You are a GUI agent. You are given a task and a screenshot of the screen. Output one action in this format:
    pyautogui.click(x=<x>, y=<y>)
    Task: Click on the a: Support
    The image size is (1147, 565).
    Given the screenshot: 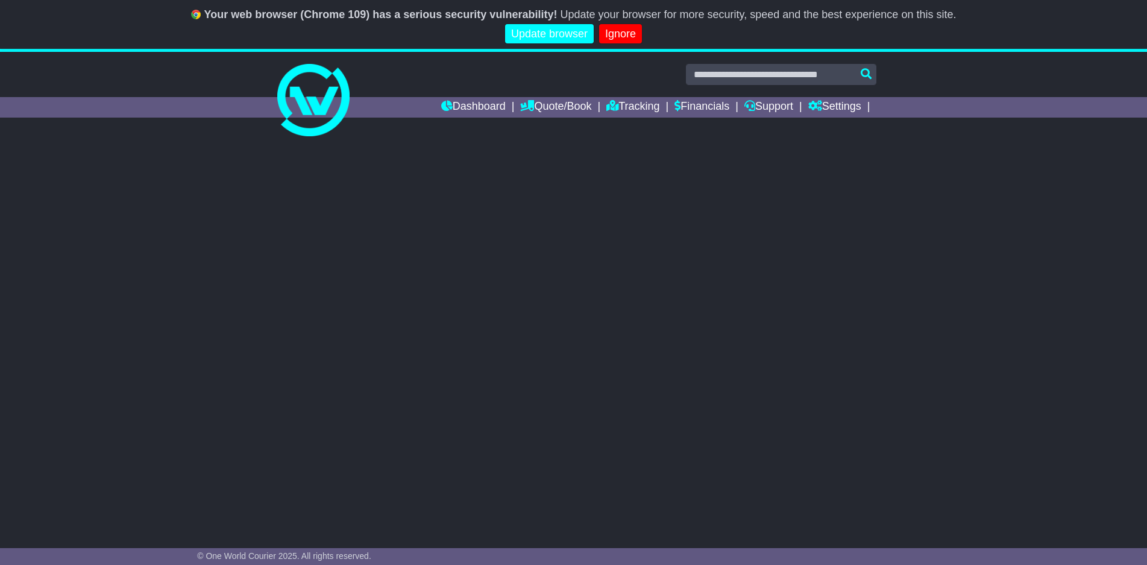 What is the action you would take?
    pyautogui.click(x=768, y=107)
    